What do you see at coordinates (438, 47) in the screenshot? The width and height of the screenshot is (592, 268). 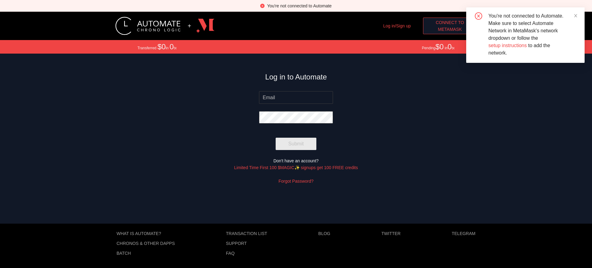 I see `div: Pending in tx` at bounding box center [438, 47].